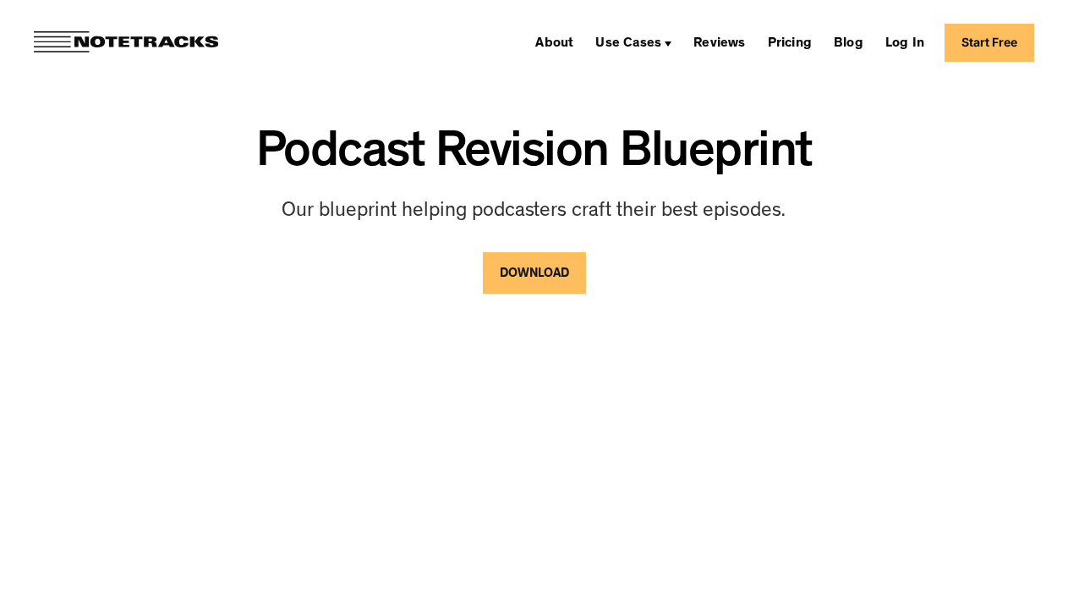 This screenshot has width=1068, height=612. What do you see at coordinates (534, 156) in the screenshot?
I see `div: Podcast Revision Blueprint` at bounding box center [534, 156].